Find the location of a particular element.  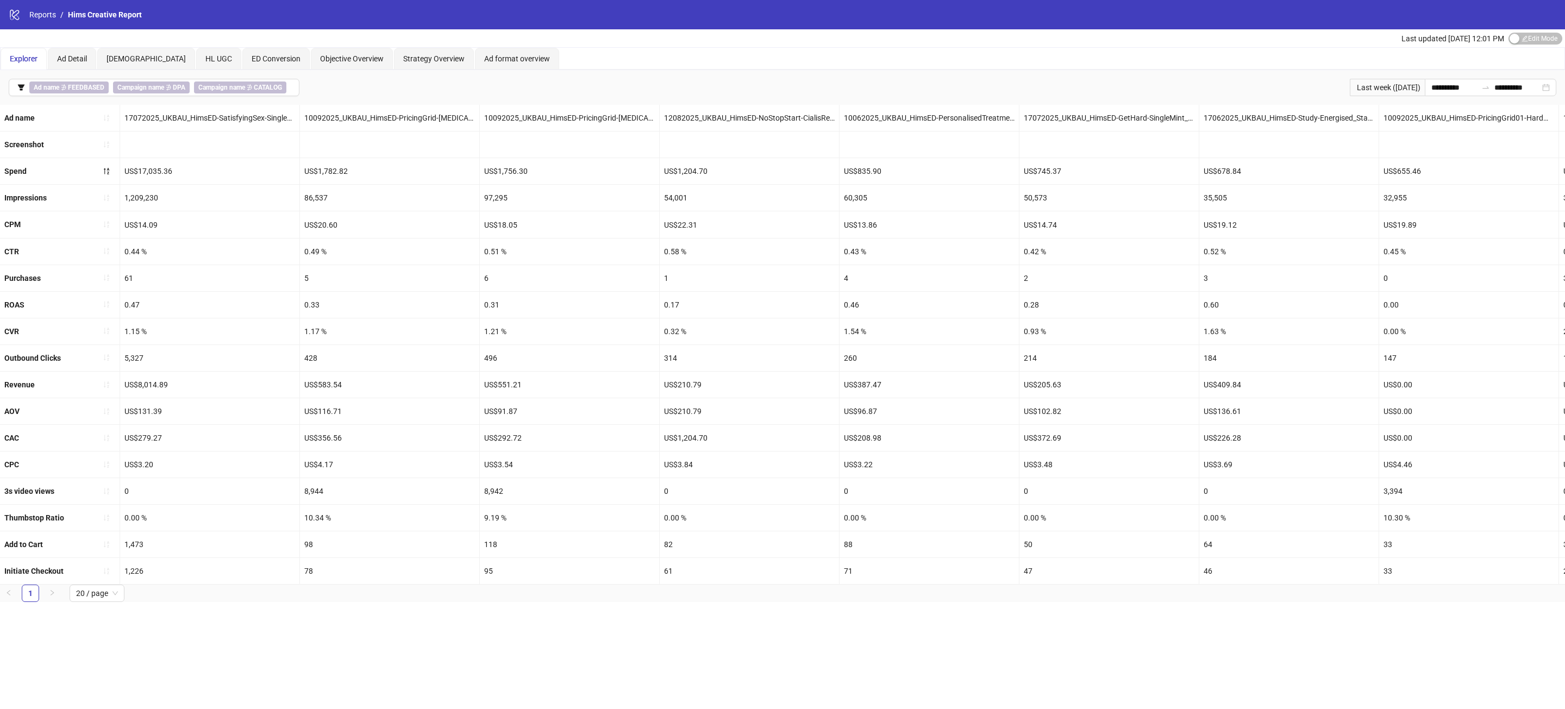

div: US$409.84 is located at coordinates (1289, 385).